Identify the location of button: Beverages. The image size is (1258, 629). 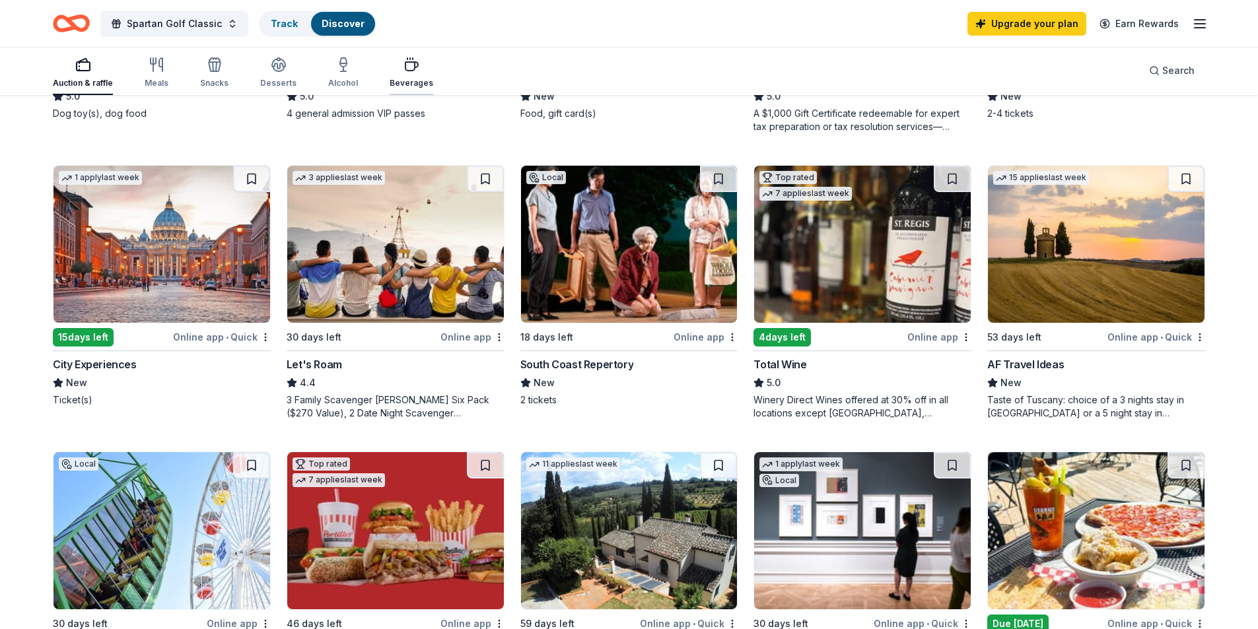
(411, 73).